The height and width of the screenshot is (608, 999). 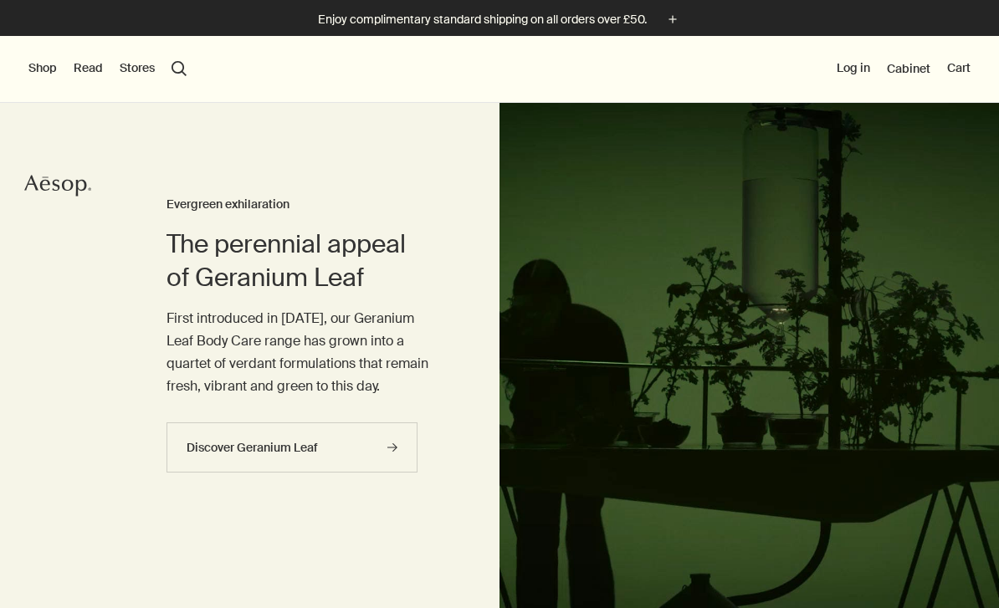 What do you see at coordinates (292, 447) in the screenshot?
I see `a: Discover Geranium Leaf` at bounding box center [292, 447].